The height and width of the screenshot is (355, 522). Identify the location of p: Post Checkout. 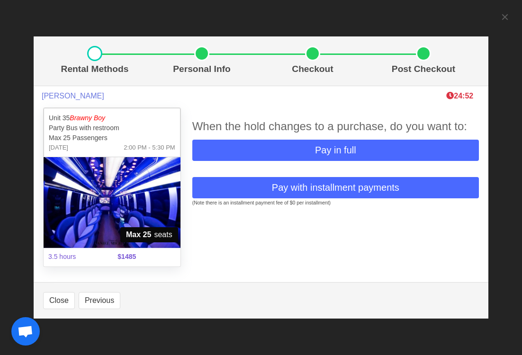
(424, 69).